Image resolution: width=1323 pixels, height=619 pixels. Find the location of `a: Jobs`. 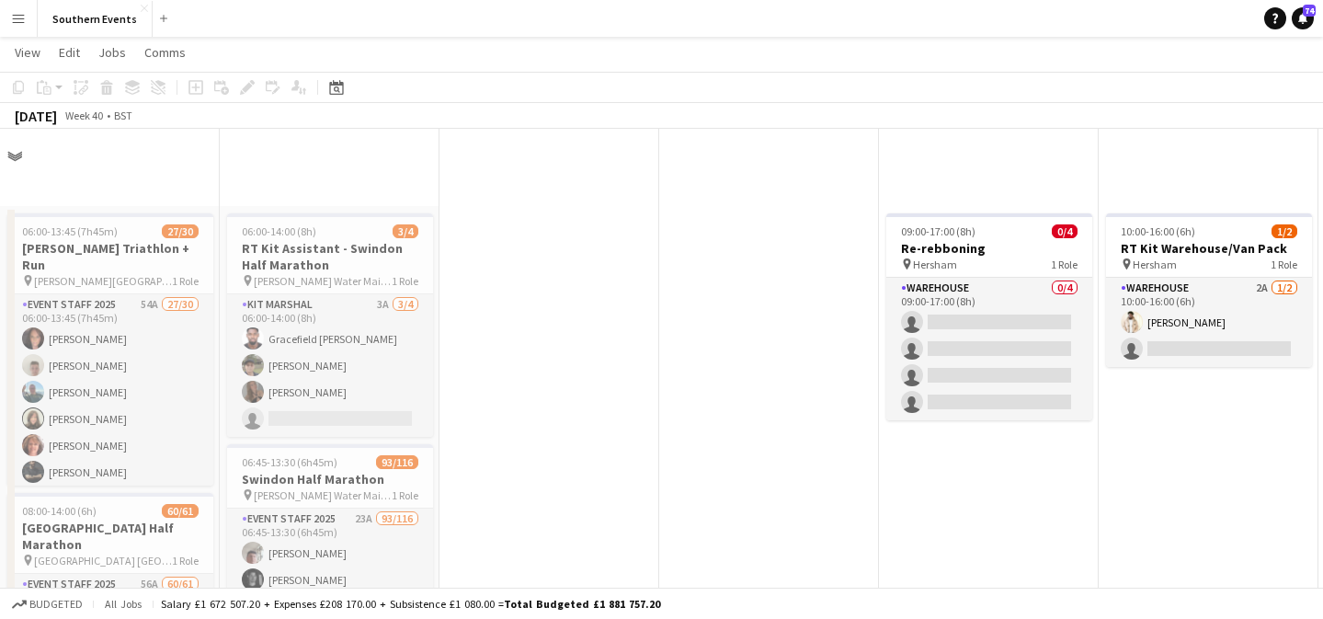

a: Jobs is located at coordinates (112, 52).